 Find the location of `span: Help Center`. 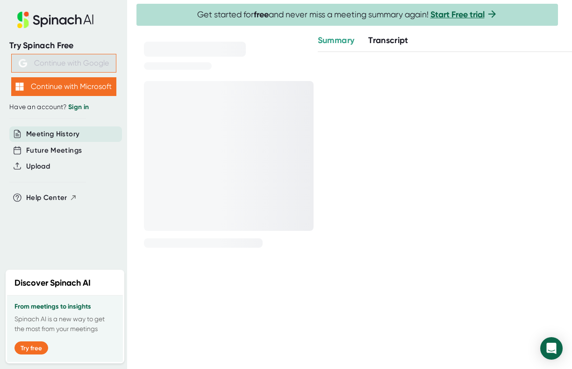

span: Help Center is located at coordinates (47, 197).